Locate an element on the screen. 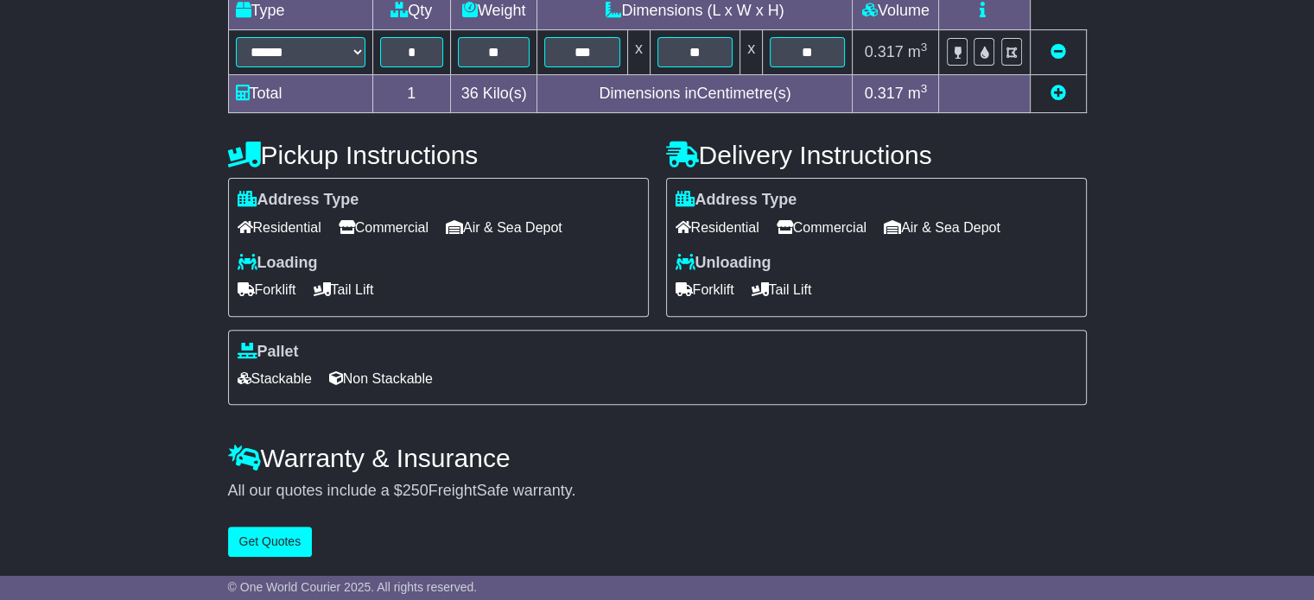  button: Get Quotes is located at coordinates (270, 542).